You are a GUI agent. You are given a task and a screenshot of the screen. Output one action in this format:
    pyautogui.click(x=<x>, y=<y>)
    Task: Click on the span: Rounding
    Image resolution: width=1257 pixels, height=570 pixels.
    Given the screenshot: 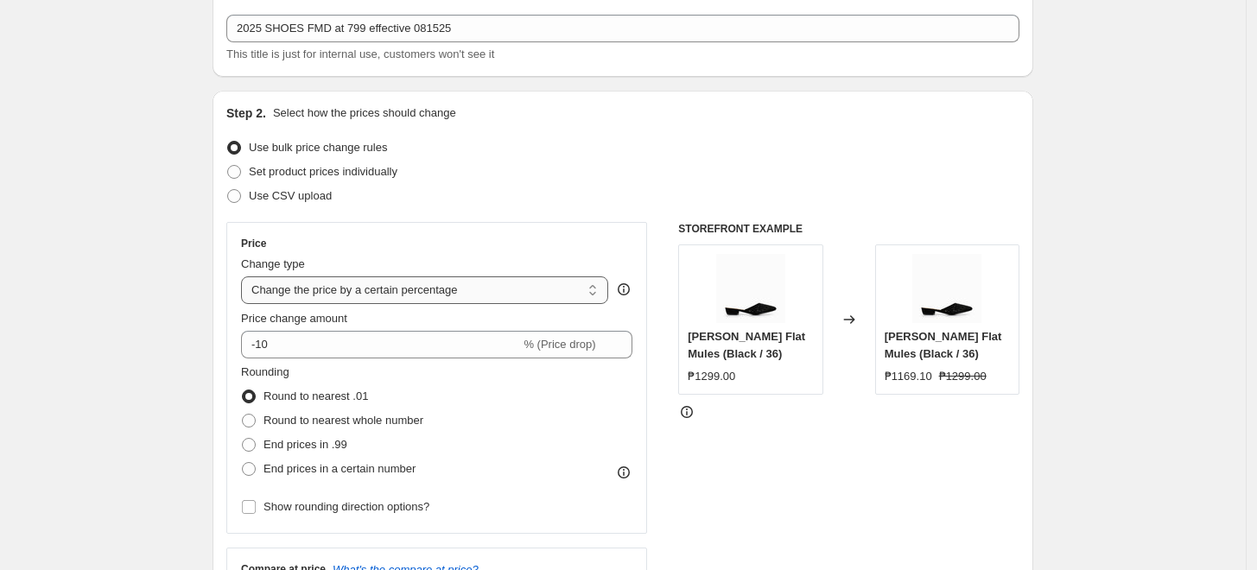 What is the action you would take?
    pyautogui.click(x=265, y=371)
    